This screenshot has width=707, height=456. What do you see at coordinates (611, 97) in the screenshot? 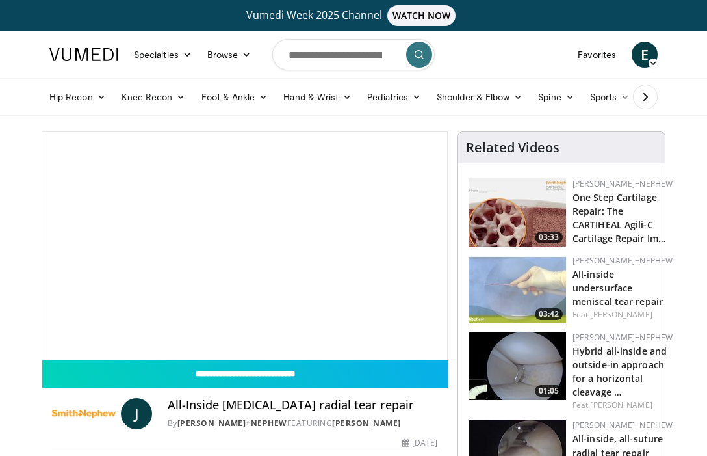
I see `a: Sports` at bounding box center [611, 97].